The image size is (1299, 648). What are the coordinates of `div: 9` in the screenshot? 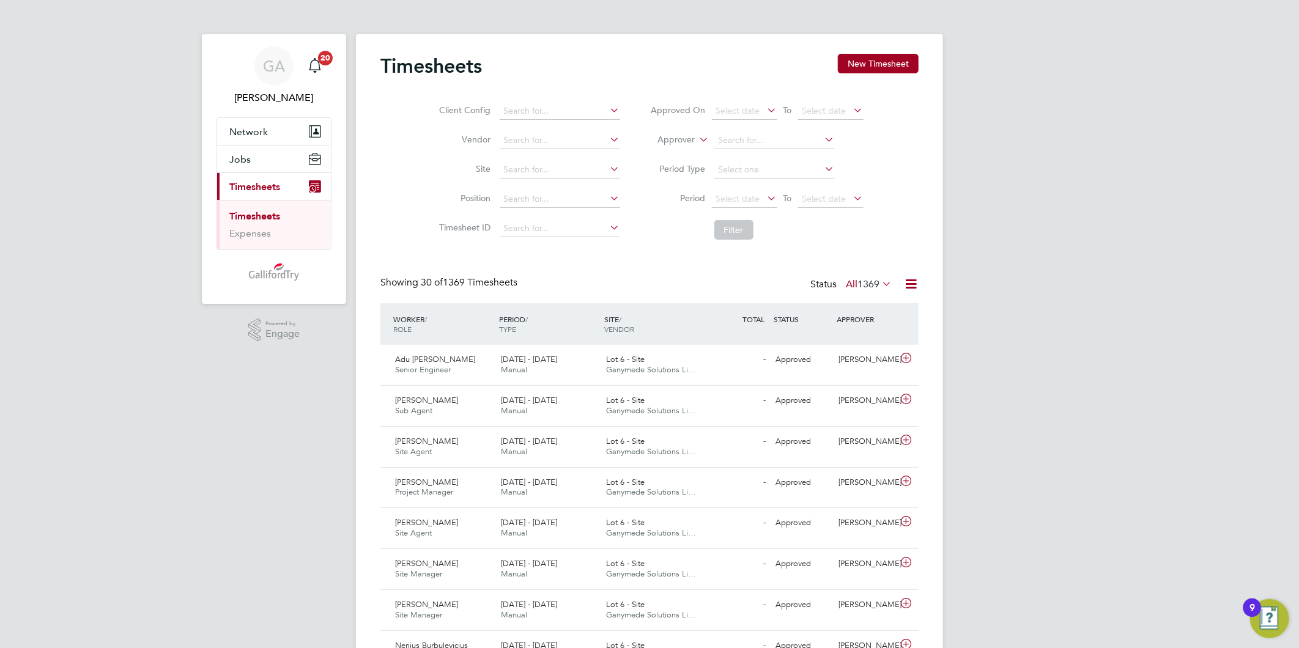 It's located at (1252, 616).